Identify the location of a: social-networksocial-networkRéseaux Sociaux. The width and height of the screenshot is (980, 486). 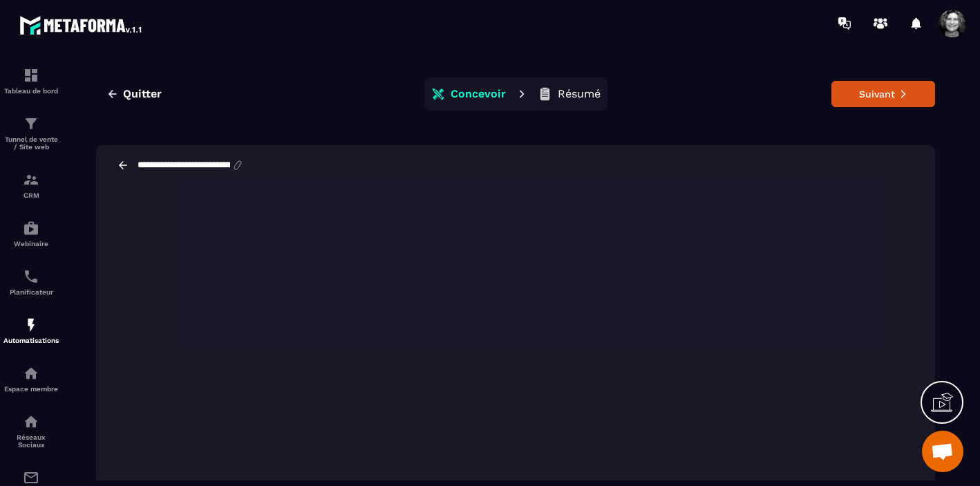
(31, 430).